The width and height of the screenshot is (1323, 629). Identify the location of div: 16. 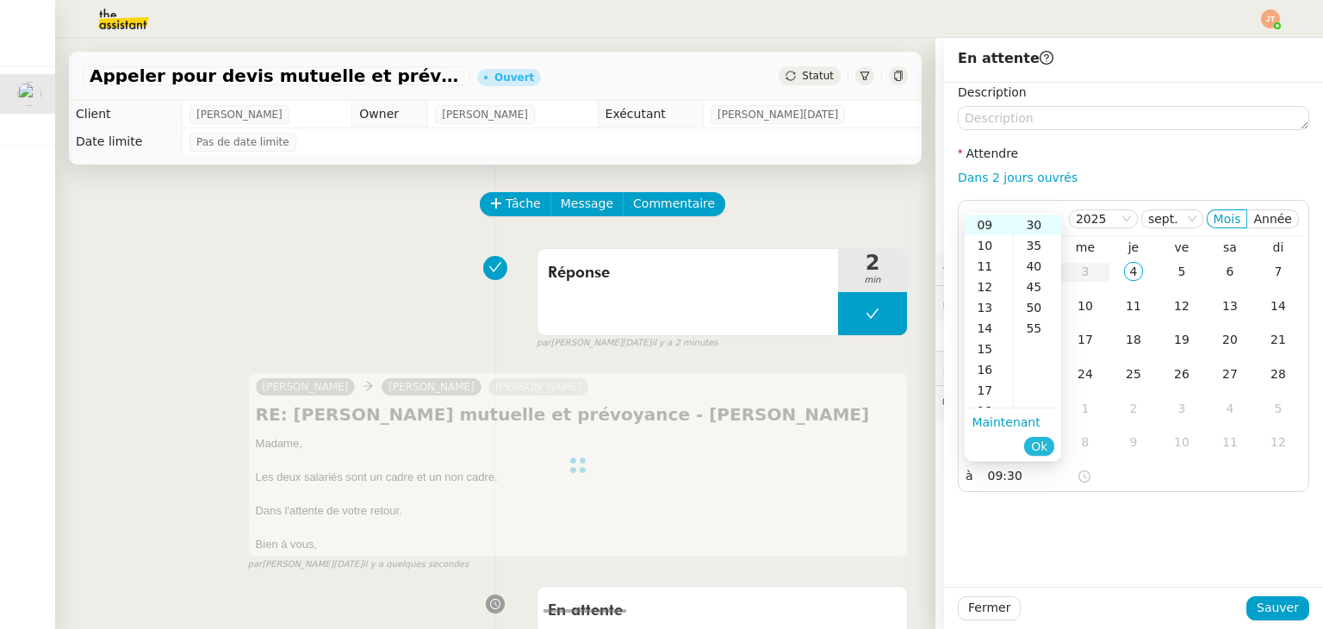
(989, 370).